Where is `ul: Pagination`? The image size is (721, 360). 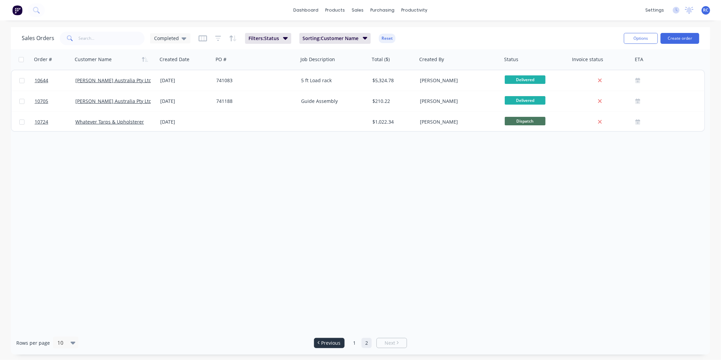
ul: Pagination is located at coordinates (361, 343).